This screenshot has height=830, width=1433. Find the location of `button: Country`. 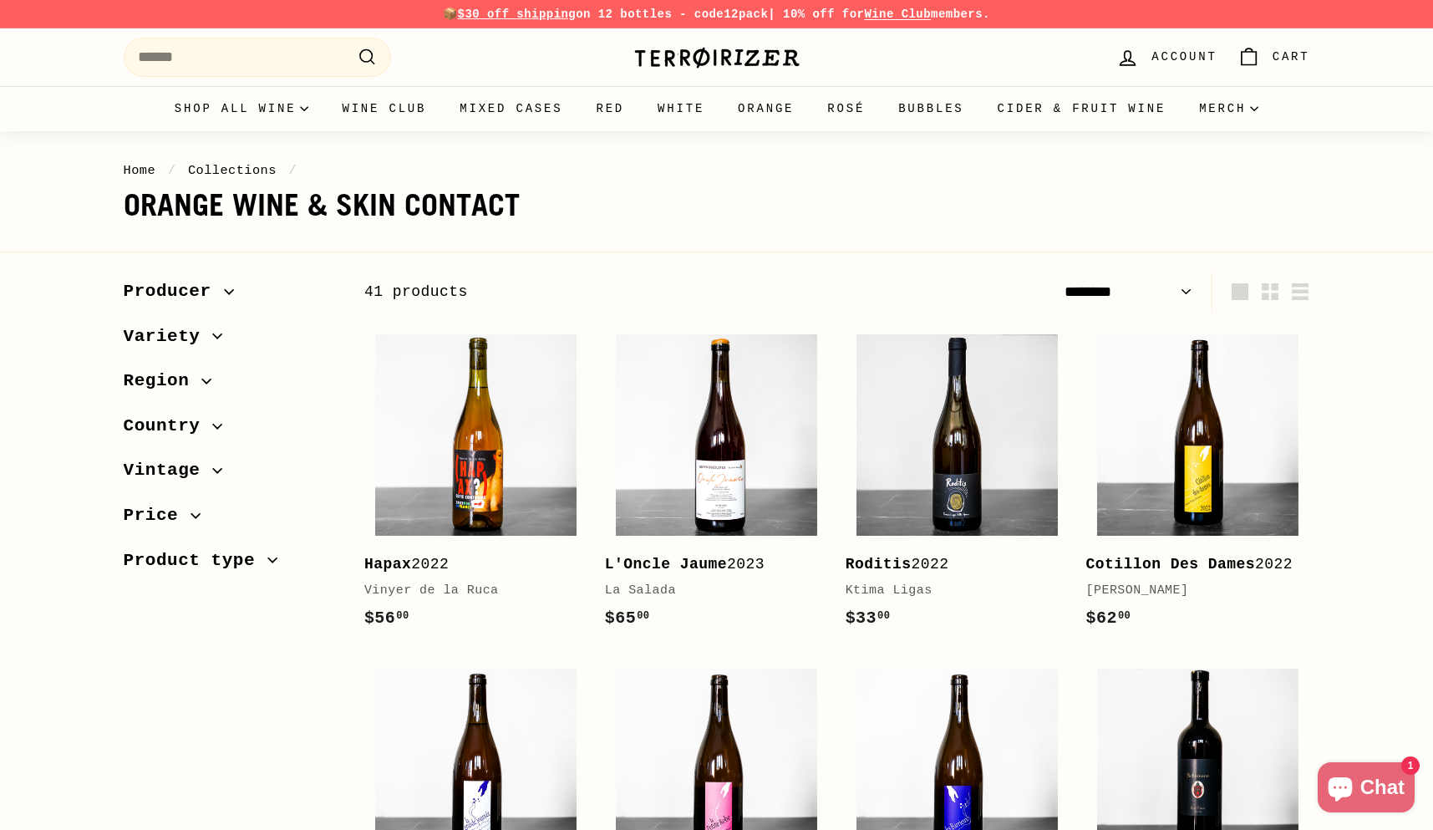

button: Country is located at coordinates (231, 430).